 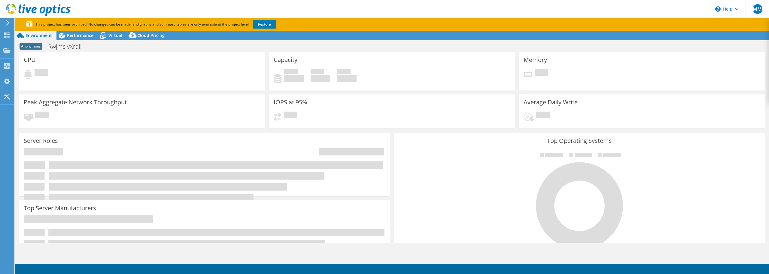 What do you see at coordinates (317, 72) in the screenshot?
I see `span: Free` at bounding box center [317, 72].